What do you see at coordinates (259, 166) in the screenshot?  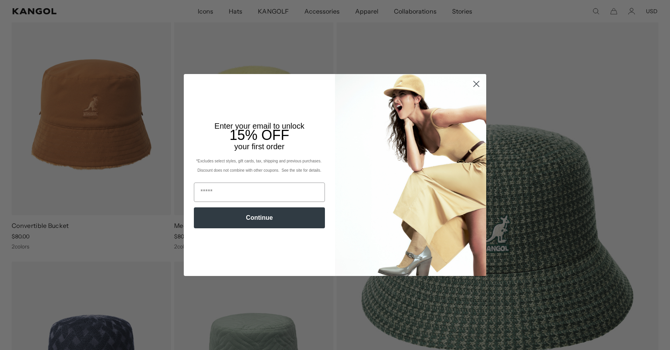 I see `span: *Excludes select styles, gift cards, tax, shipping and previous purchases. Discount does not comb...` at bounding box center [259, 166].